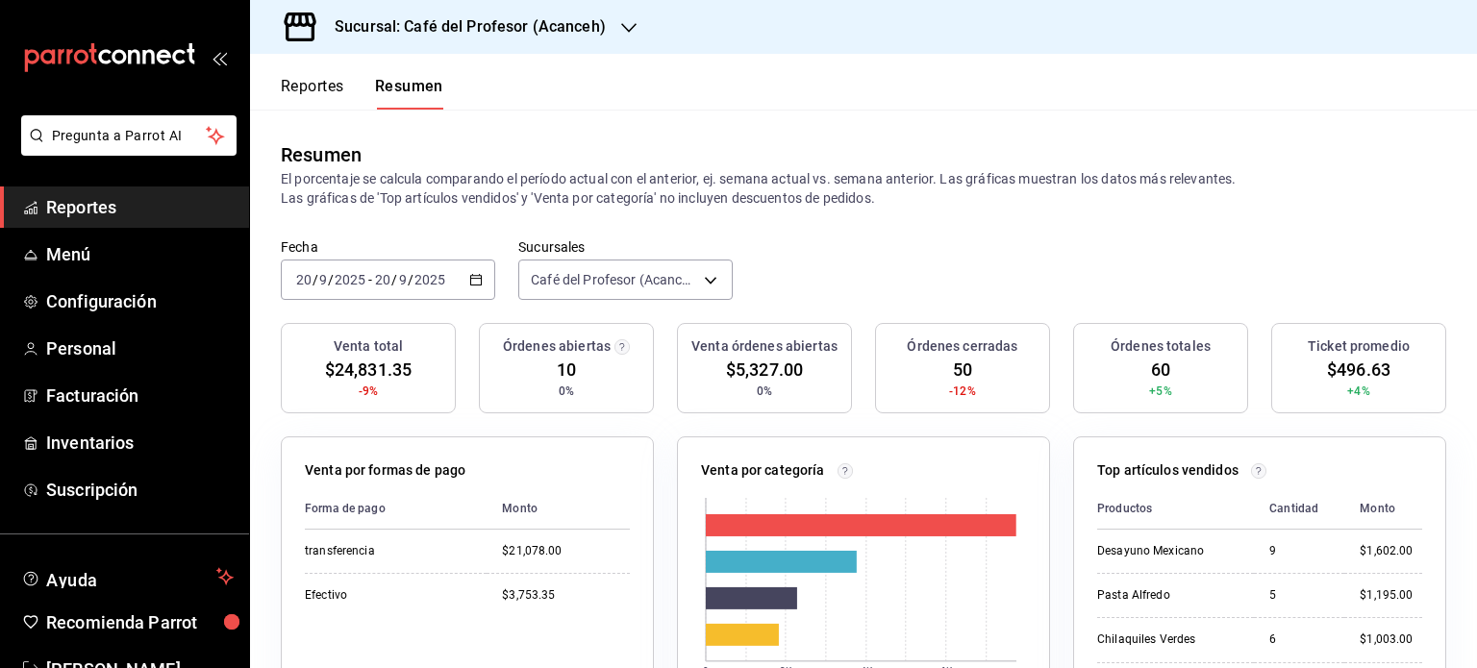 This screenshot has height=668, width=1477. Describe the element at coordinates (1391, 640) in the screenshot. I see `div: $1,003.00` at that location.